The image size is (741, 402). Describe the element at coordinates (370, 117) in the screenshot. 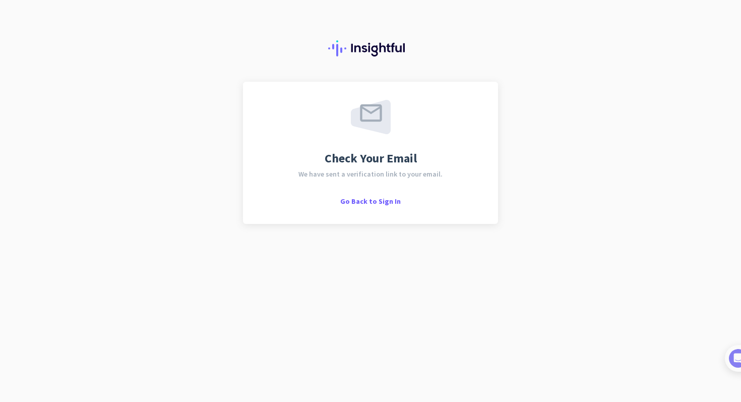

I see `img: email-sent` at that location.